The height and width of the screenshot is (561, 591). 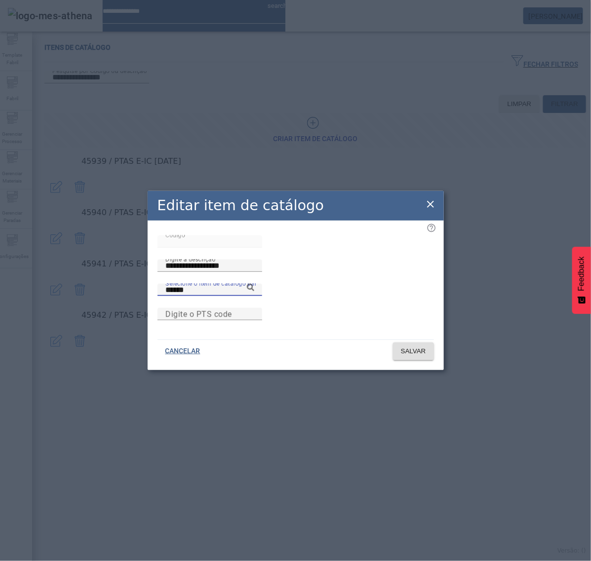 I want to click on button: SALVAR, so click(x=413, y=352).